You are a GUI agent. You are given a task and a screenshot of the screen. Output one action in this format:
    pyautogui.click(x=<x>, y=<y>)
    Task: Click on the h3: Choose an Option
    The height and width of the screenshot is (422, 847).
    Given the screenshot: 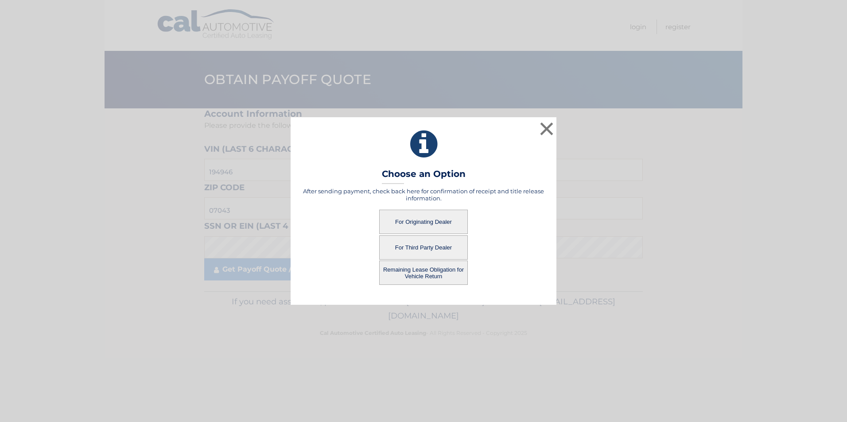 What is the action you would take?
    pyautogui.click(x=423, y=176)
    